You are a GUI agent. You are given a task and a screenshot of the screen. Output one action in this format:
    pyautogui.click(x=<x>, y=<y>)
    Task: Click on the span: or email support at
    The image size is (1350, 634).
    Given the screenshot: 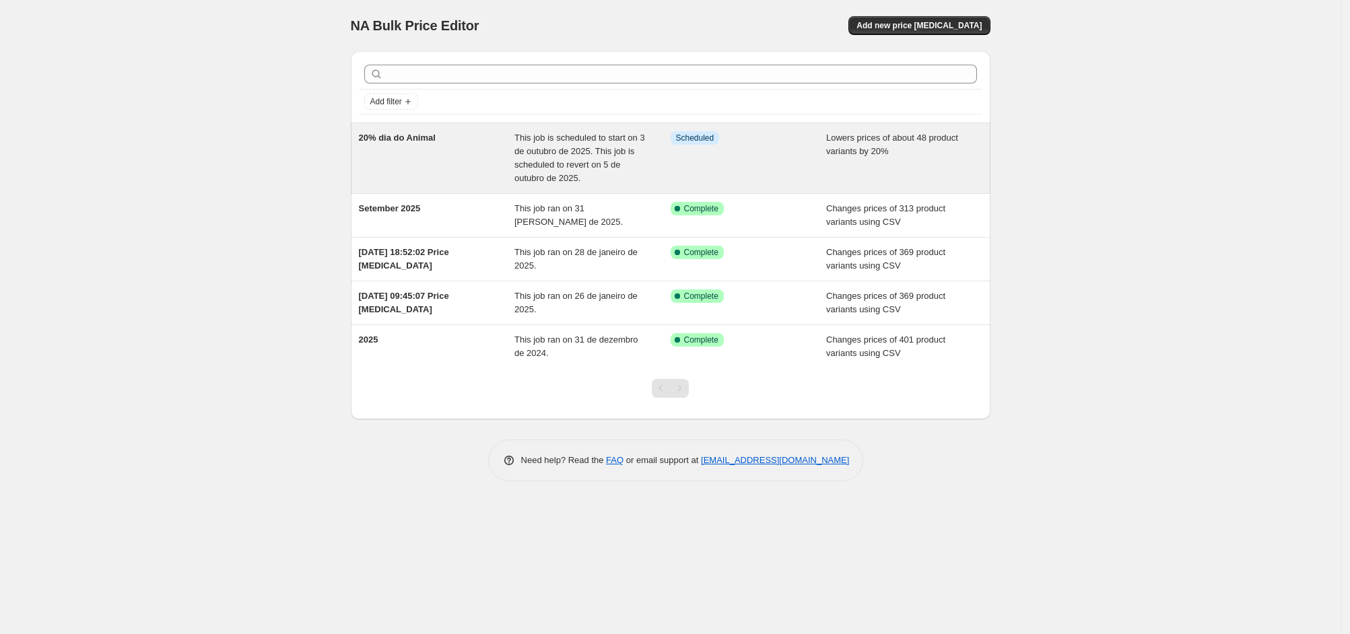 What is the action you would take?
    pyautogui.click(x=662, y=460)
    